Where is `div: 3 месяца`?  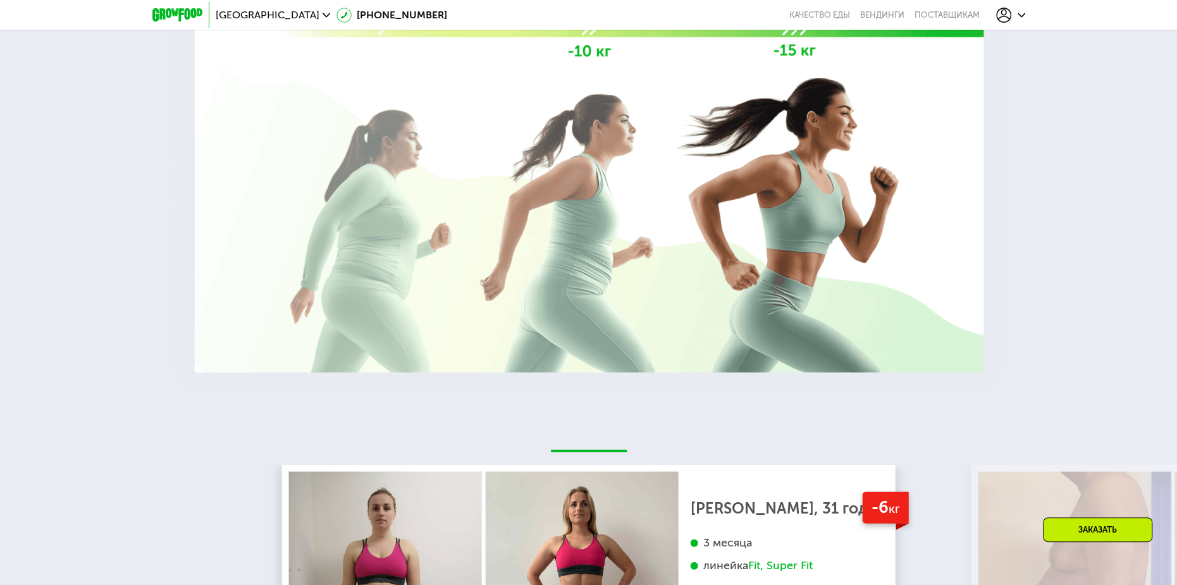 div: 3 месяца is located at coordinates (783, 543).